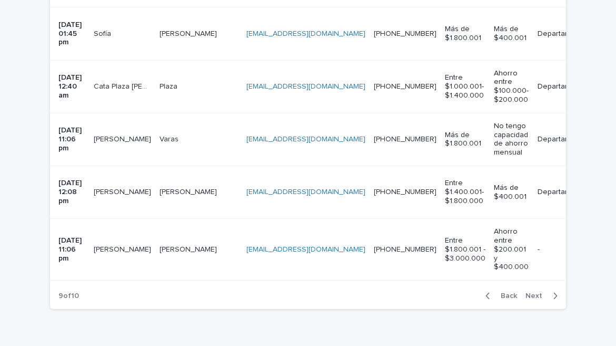 Image resolution: width=616 pixels, height=346 pixels. Describe the element at coordinates (511, 249) in the screenshot. I see `p: Ahorro entre $200.001 y $400.000` at that location.